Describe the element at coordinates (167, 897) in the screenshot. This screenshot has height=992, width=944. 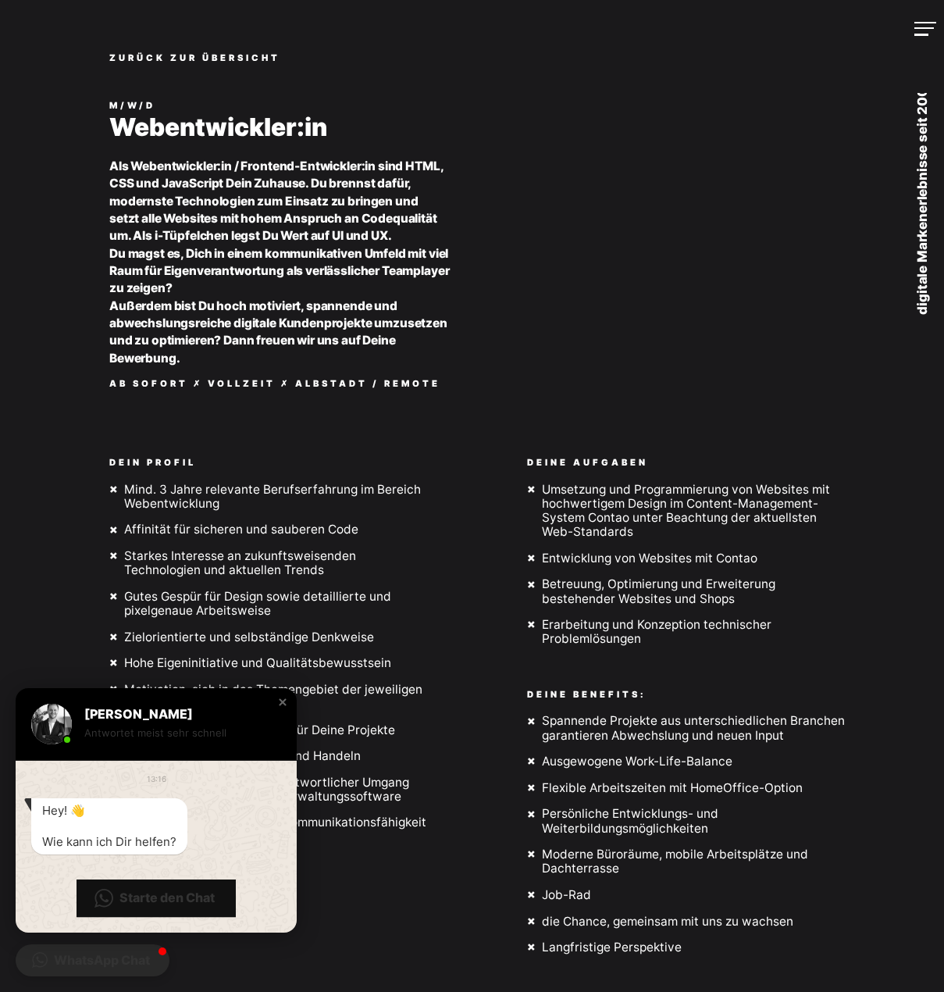
I see `span: Starte den Chat` at that location.